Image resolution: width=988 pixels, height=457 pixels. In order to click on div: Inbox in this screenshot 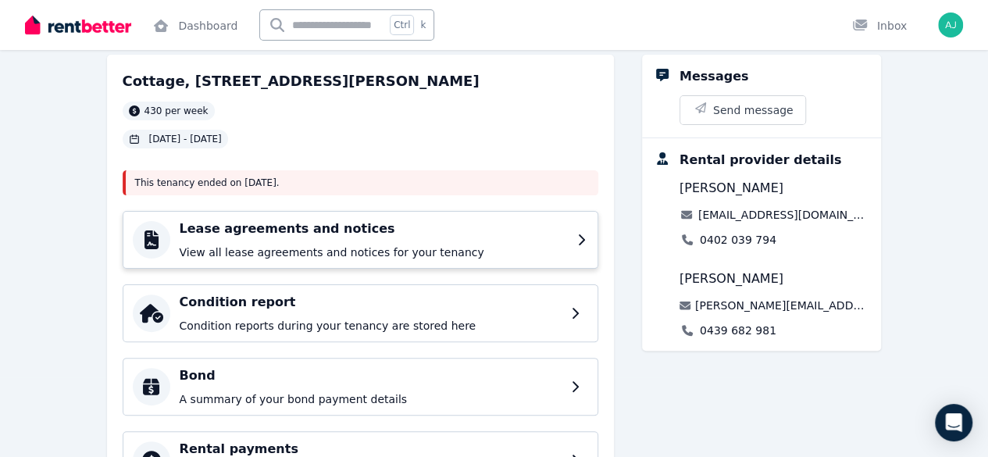, I will do `click(880, 26)`.